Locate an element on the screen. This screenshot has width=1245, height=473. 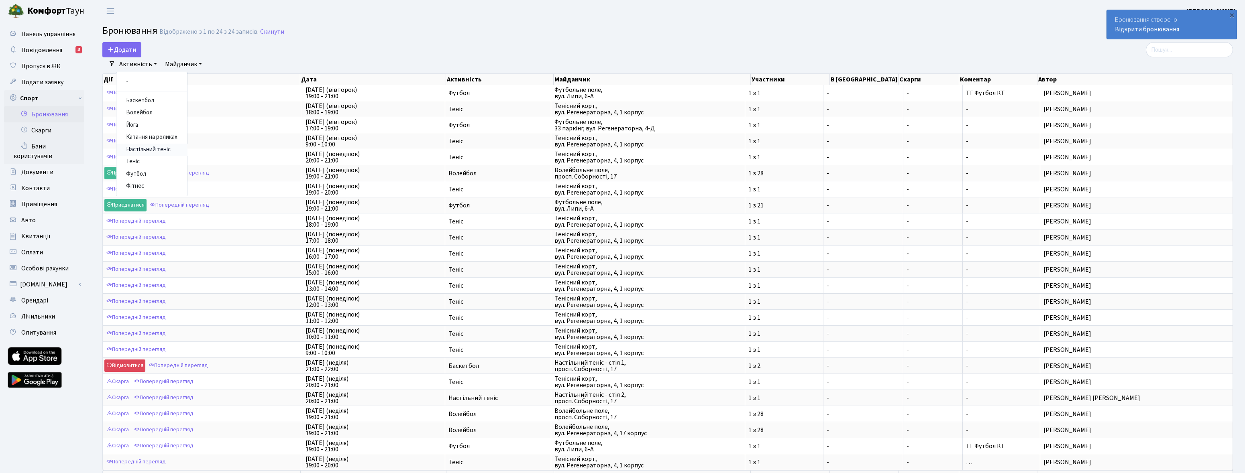
span: Лічильники is located at coordinates (38, 317).